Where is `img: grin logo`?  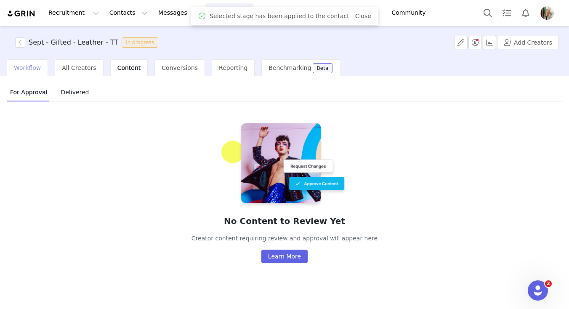 img: grin logo is located at coordinates (21, 13).